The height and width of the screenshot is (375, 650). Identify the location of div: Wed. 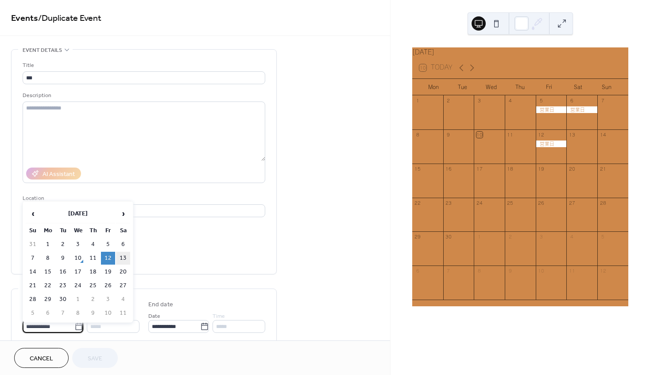
(491, 87).